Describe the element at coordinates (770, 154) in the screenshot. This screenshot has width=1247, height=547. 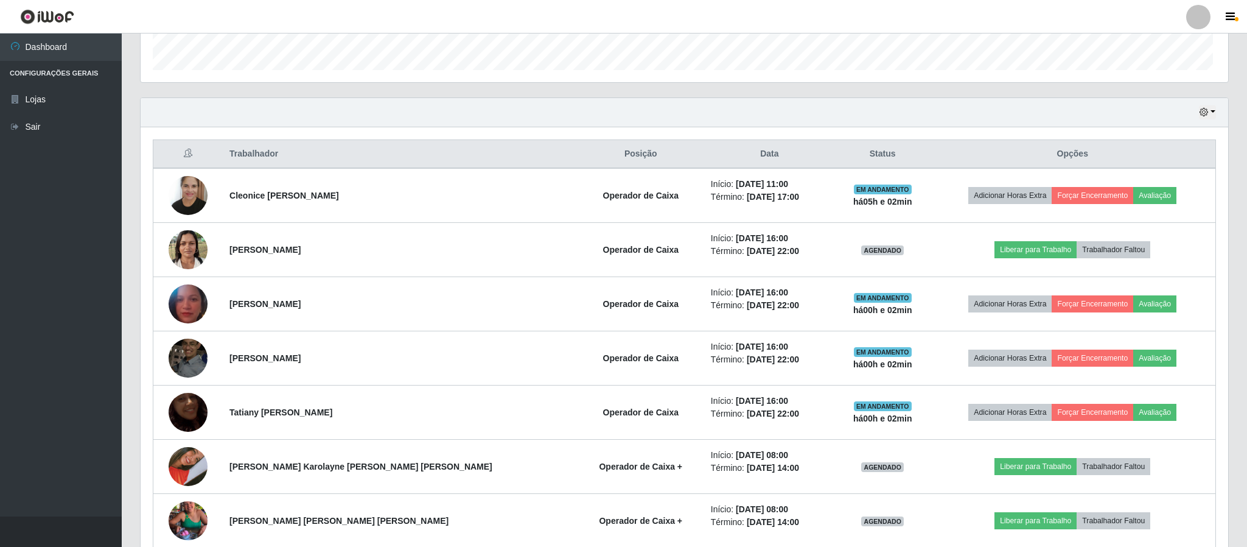
I see `th: Data` at that location.